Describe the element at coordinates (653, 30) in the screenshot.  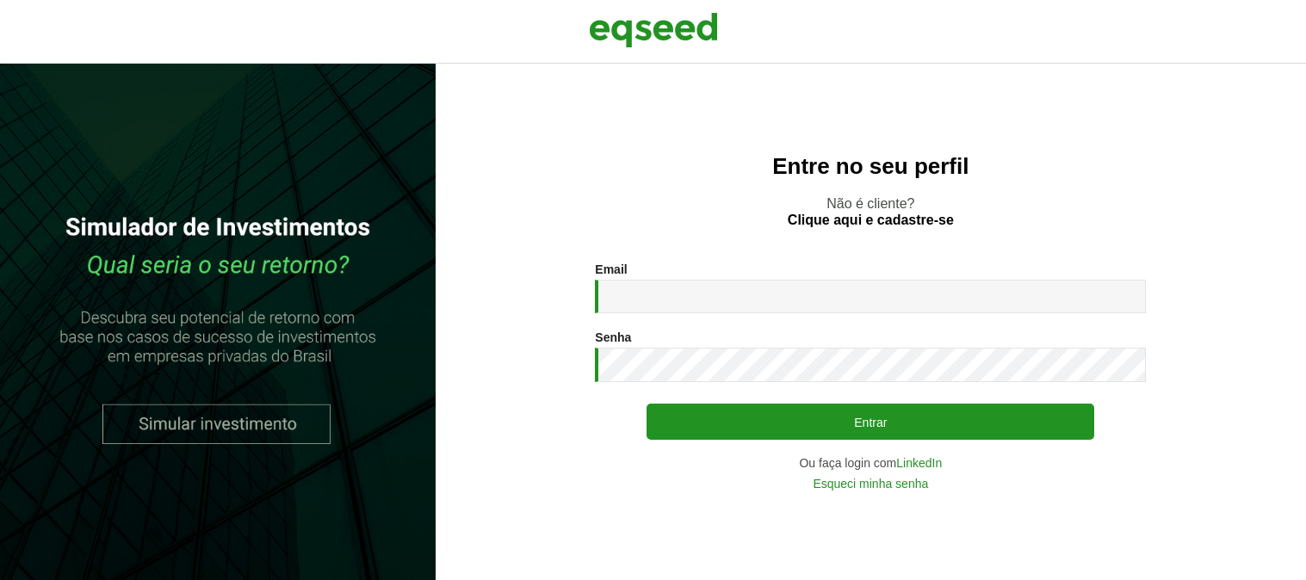
I see `img: EqSeed Logo` at that location.